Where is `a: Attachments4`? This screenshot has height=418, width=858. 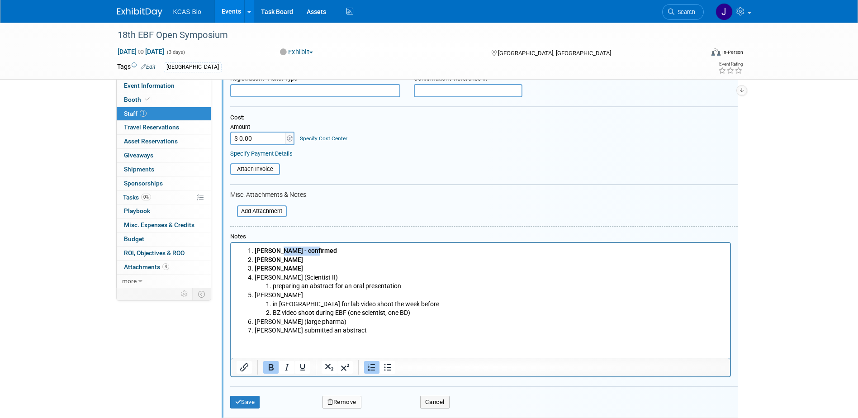 a: Attachments4 is located at coordinates (164, 267).